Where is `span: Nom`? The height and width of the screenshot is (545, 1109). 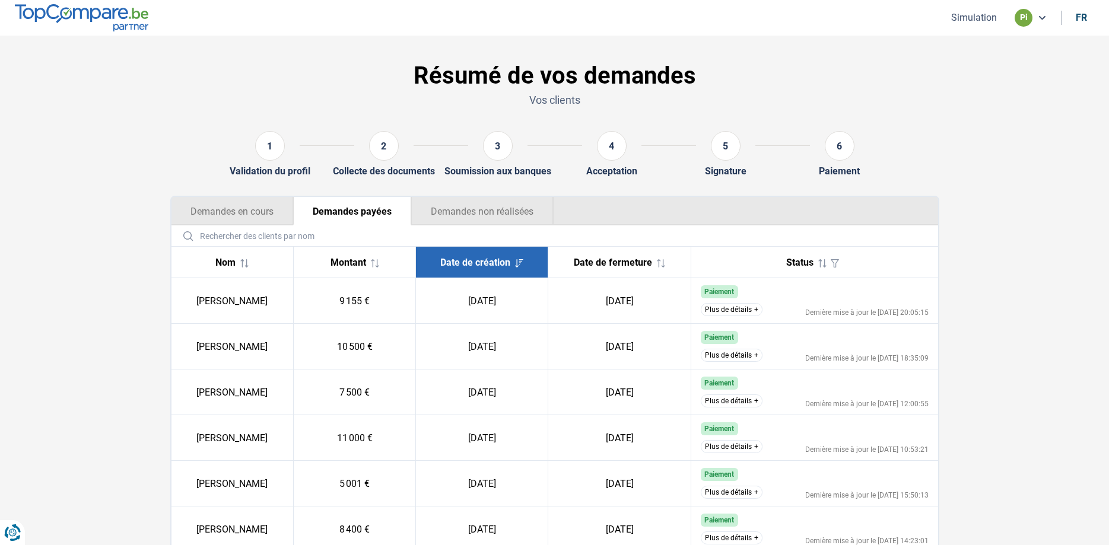
span: Nom is located at coordinates (226, 262).